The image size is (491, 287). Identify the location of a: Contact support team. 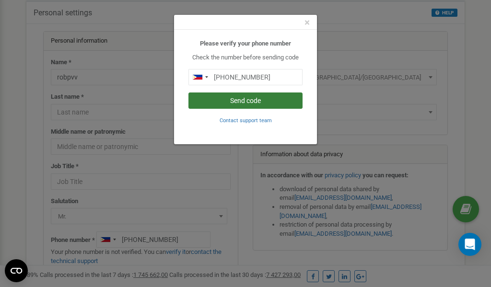
(245, 120).